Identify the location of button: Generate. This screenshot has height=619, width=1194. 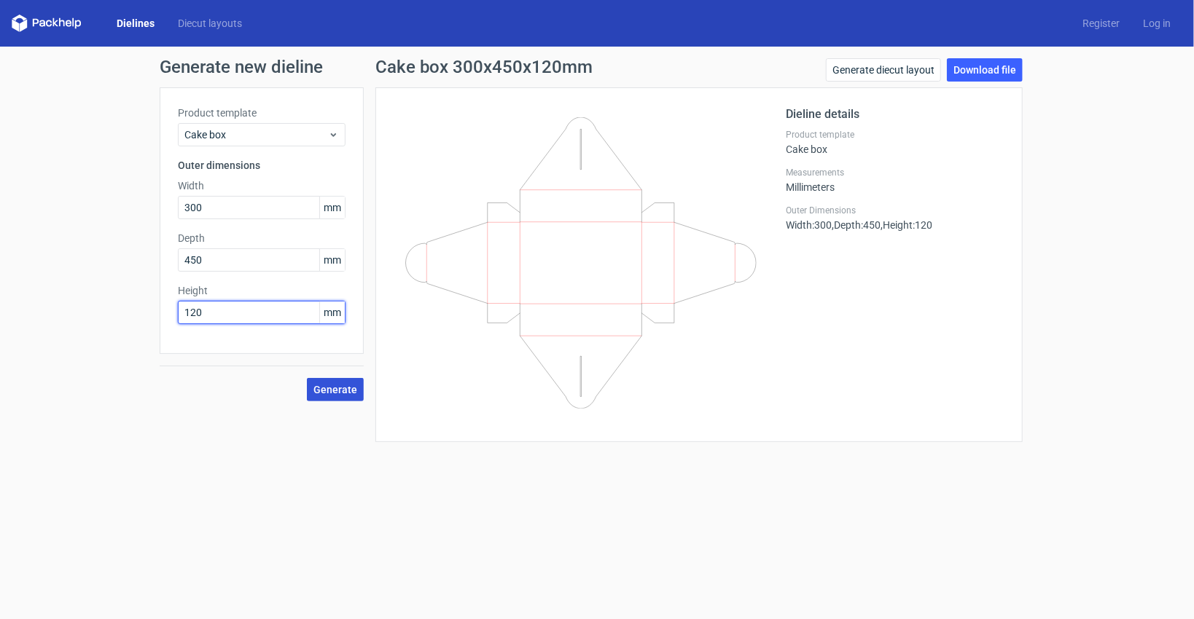
(335, 390).